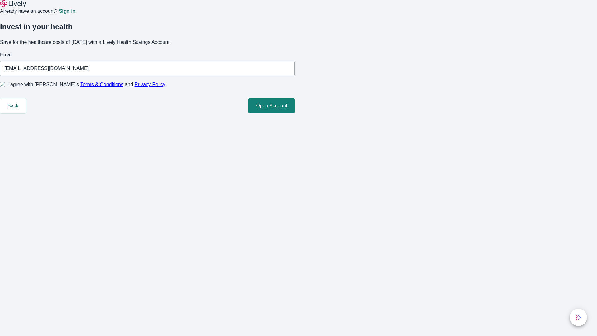 The image size is (597, 336). Describe the element at coordinates (150, 84) in the screenshot. I see `a: Privacy Policy` at that location.